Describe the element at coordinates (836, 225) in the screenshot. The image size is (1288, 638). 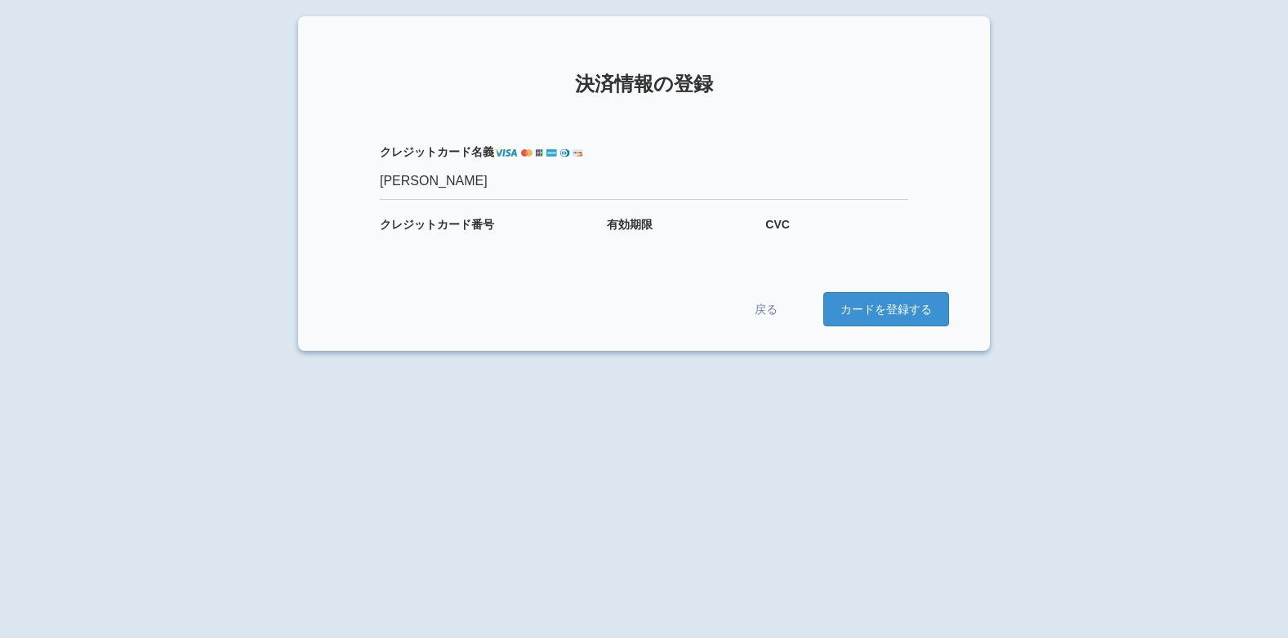
I see `label: CVC` at that location.